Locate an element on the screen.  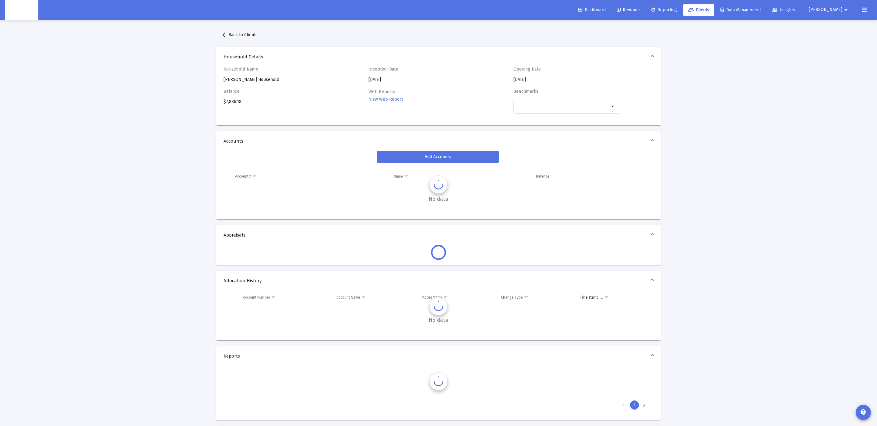
td: Column Account Number is located at coordinates (285, 298).